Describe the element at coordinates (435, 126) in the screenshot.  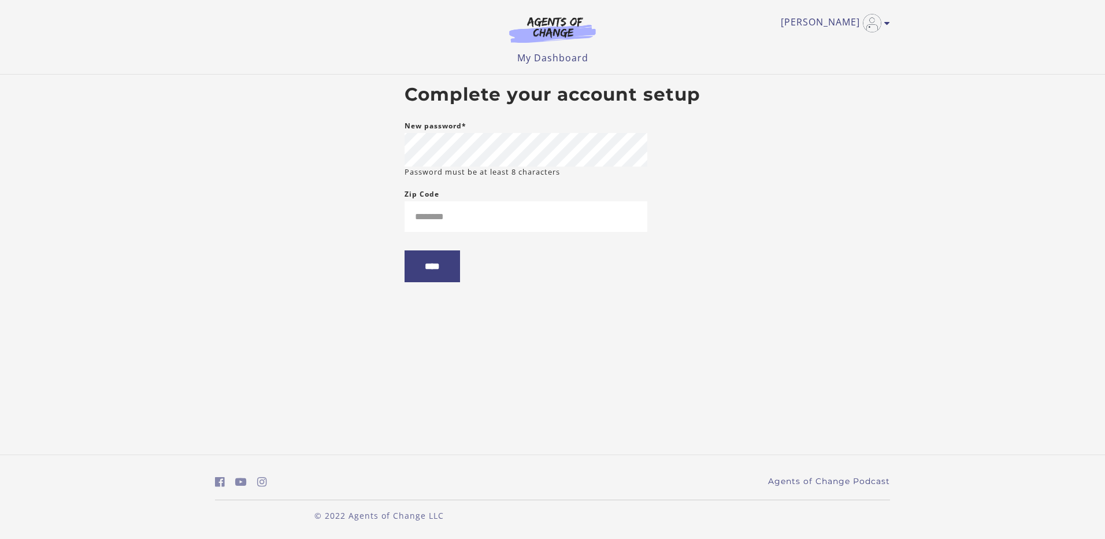
I see `label: New password*` at that location.